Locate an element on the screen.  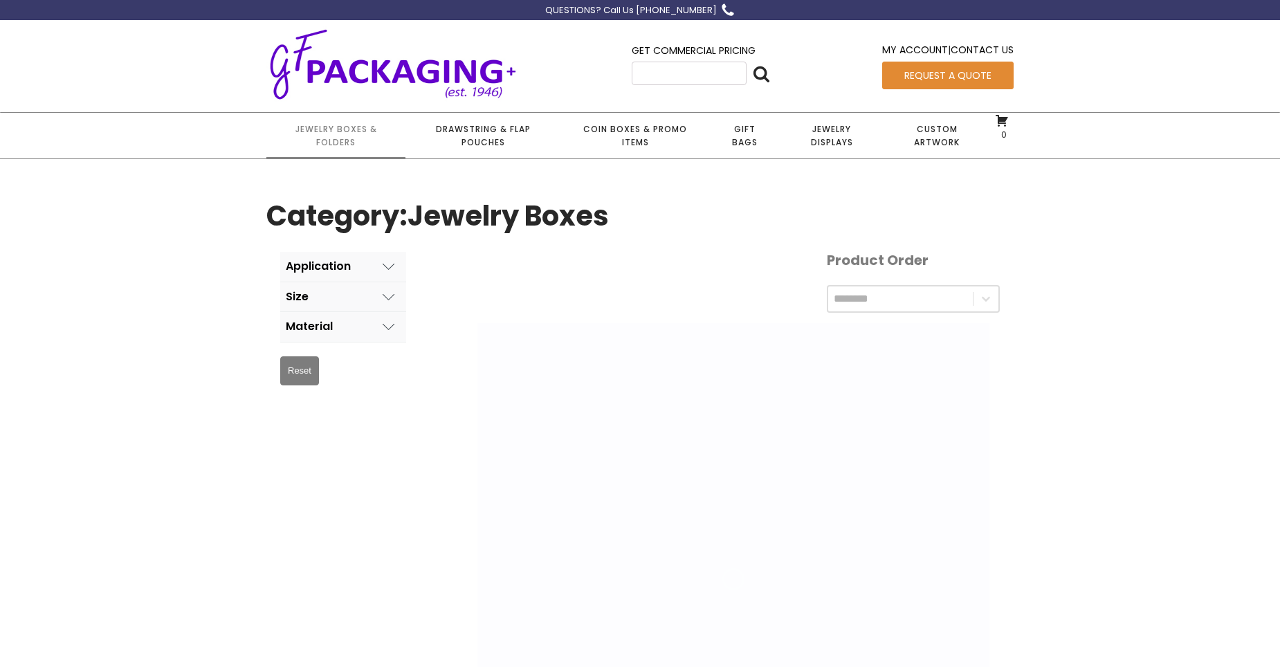
span: 0 is located at coordinates (1002, 134).